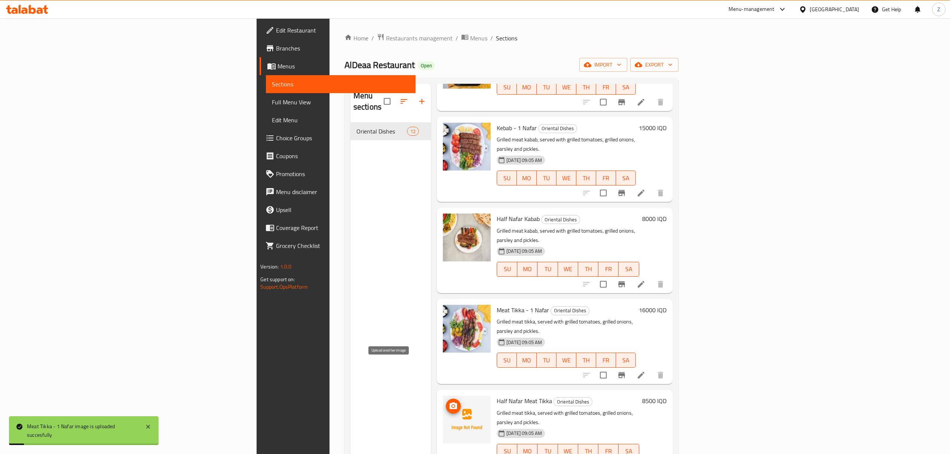  I want to click on a: Edit Restaurant, so click(337, 30).